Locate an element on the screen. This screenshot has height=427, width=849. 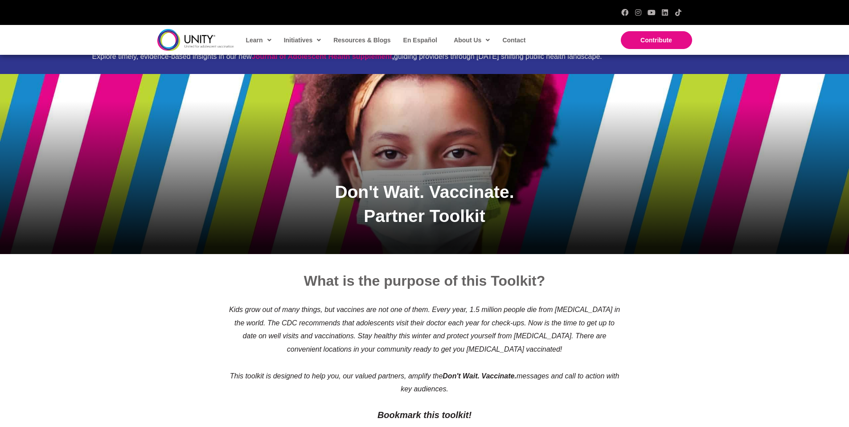
strong: Don't Wait. Vaccinate. is located at coordinates (479, 375).